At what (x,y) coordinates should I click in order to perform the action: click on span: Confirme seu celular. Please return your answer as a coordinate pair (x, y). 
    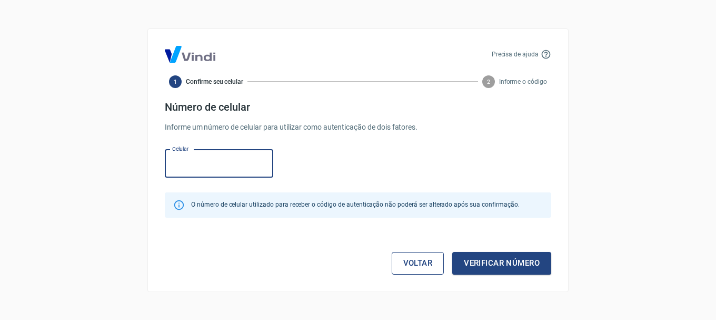
    Looking at the image, I should click on (214, 82).